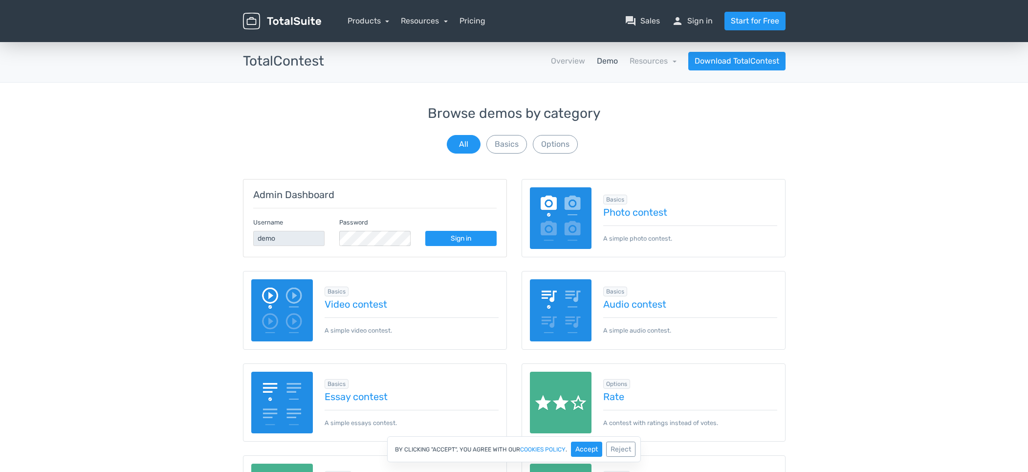  What do you see at coordinates (561, 402) in the screenshot?
I see `img: rate.png.webp` at bounding box center [561, 402].